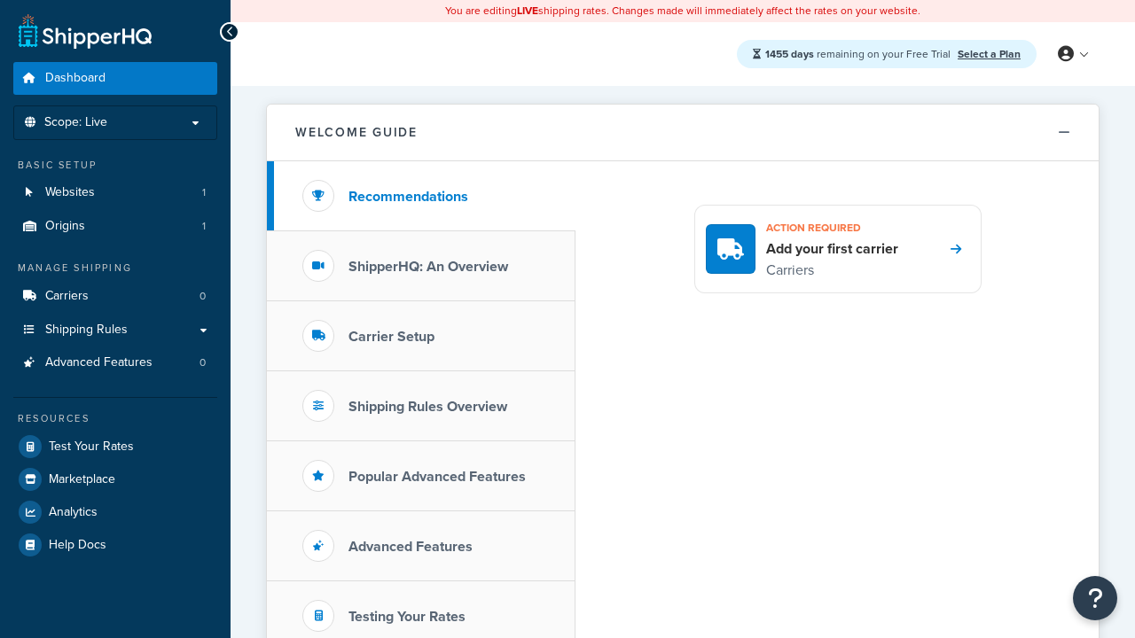 The height and width of the screenshot is (638, 1135). Describe the element at coordinates (115, 226) in the screenshot. I see `a: Origins1` at that location.